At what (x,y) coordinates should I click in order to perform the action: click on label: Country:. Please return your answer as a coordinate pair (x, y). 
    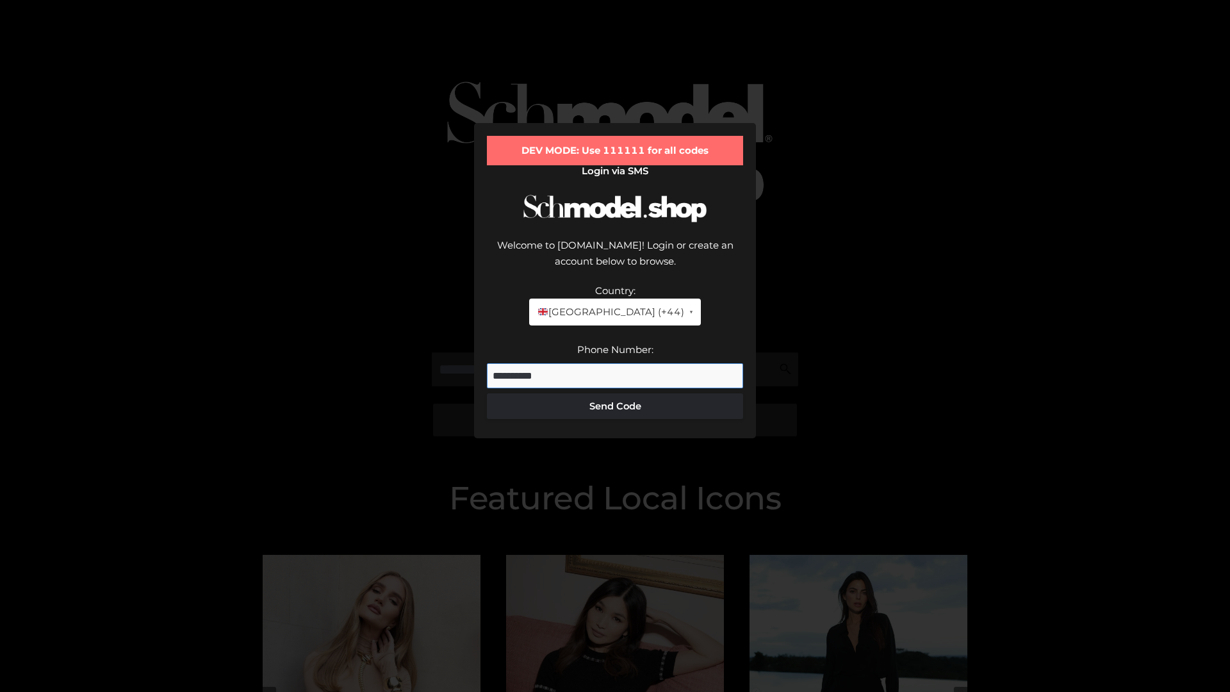
    Looking at the image, I should click on (615, 290).